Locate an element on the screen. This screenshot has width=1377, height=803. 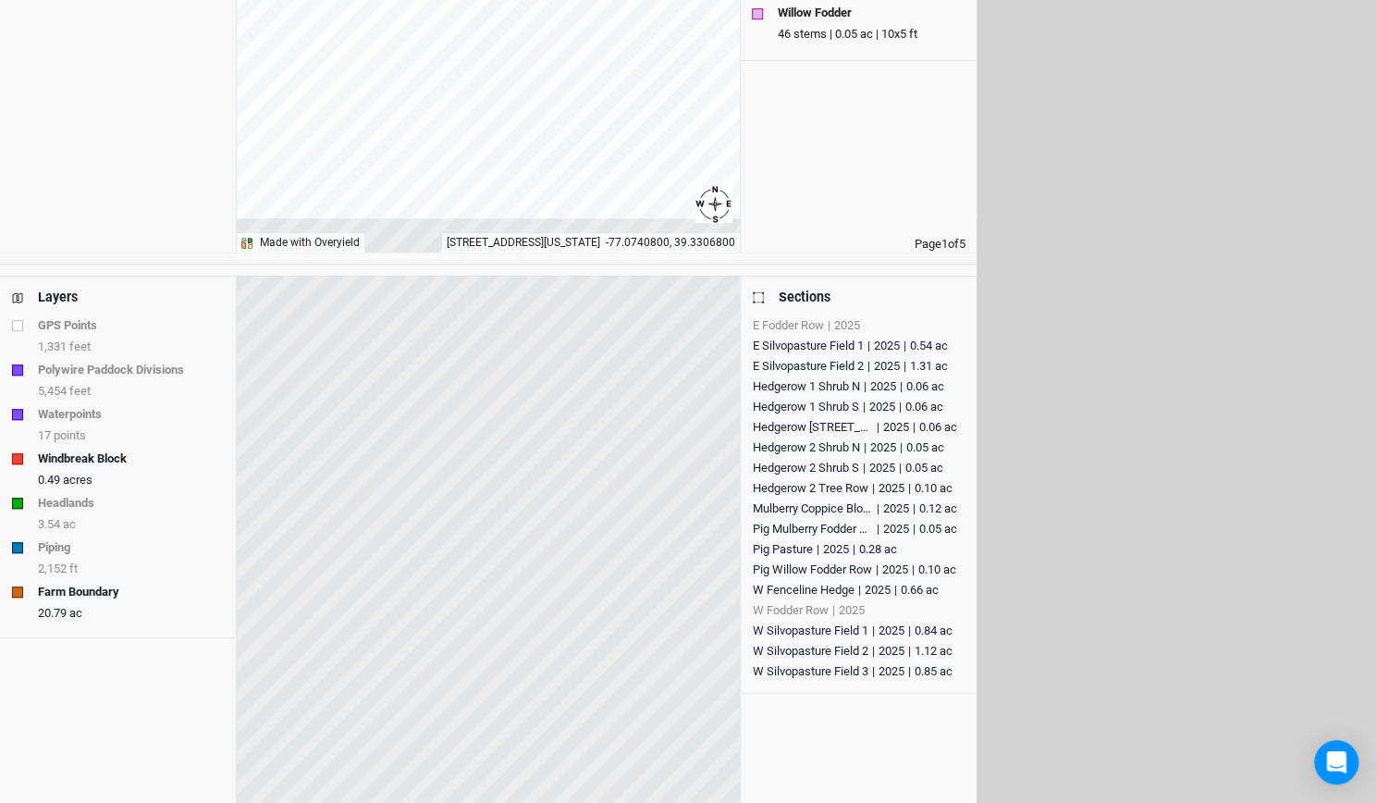
div: 2025 0.84 ac is located at coordinates (910, 631).